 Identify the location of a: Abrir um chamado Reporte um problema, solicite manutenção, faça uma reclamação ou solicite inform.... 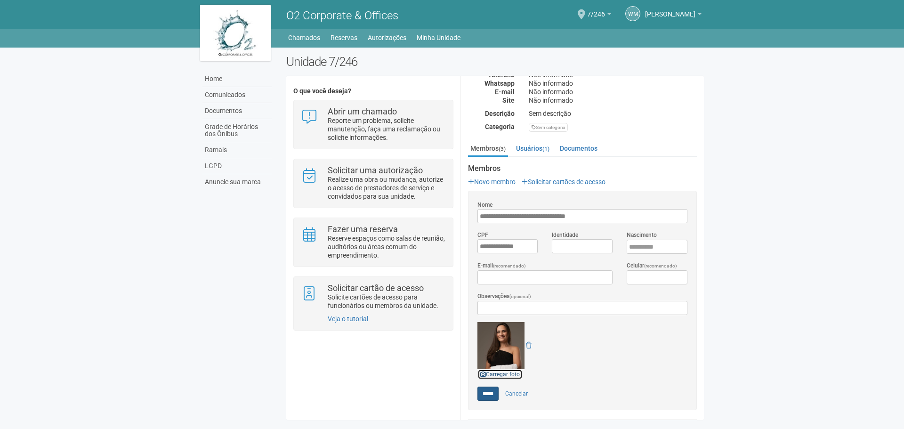
(373, 124).